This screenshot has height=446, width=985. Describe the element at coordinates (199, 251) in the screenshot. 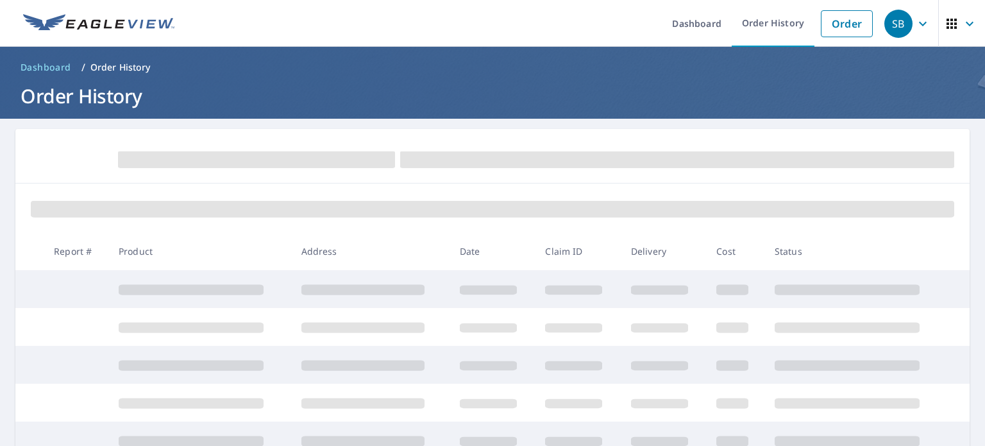

I see `th: Product` at that location.